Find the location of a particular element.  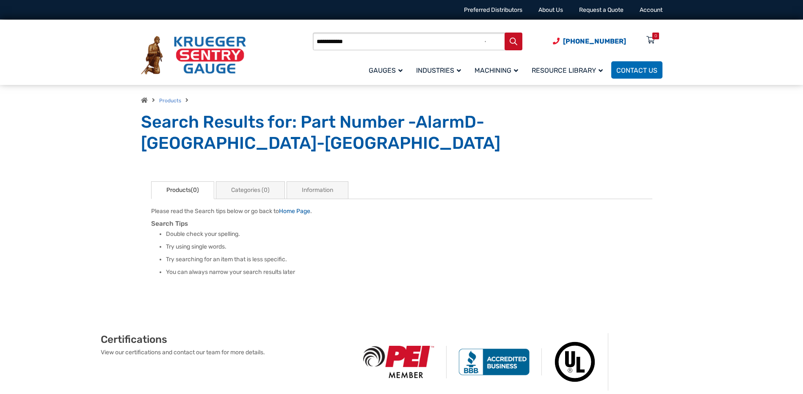

img: Underwriters Laboratories is located at coordinates (575, 362).